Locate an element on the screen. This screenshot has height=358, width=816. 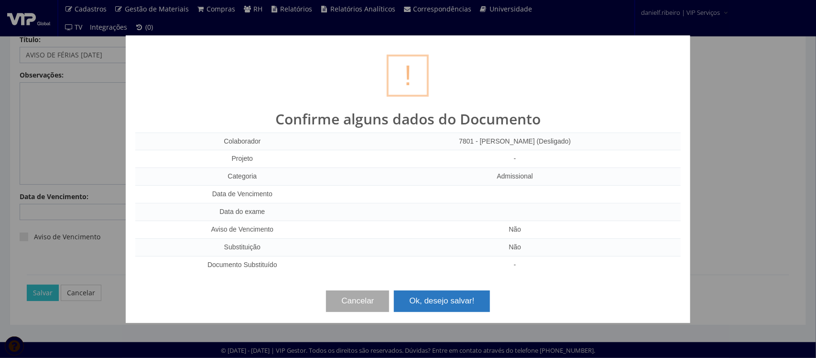
td: Aviso de Vencimento is located at coordinates (243, 230).